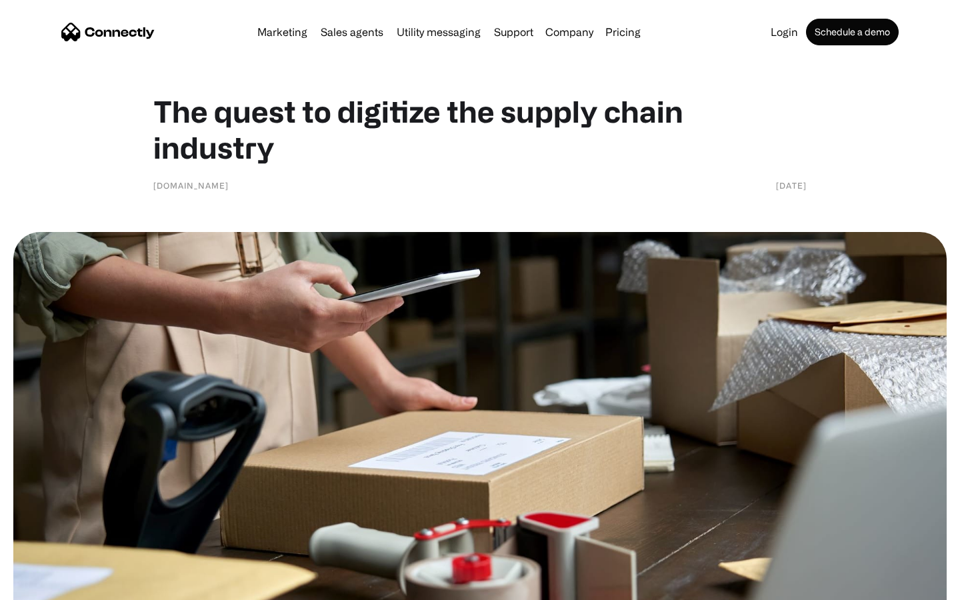  Describe the element at coordinates (569, 32) in the screenshot. I see `div: Company` at that location.